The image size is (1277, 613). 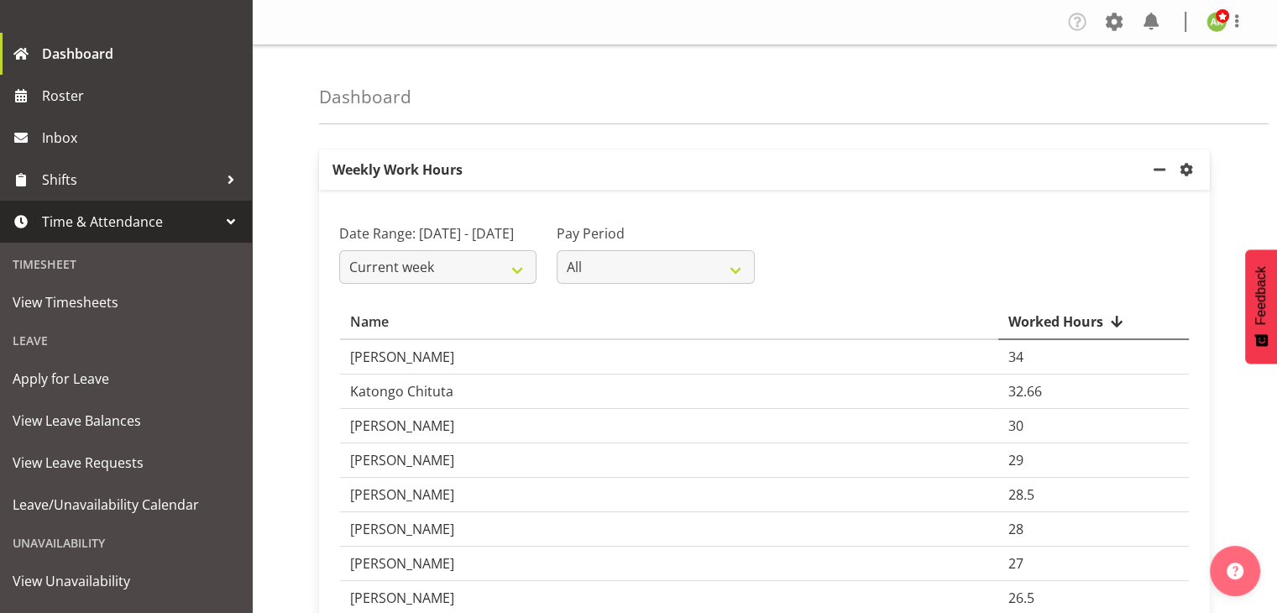 I want to click on span: Apply for Leave, so click(x=126, y=379).